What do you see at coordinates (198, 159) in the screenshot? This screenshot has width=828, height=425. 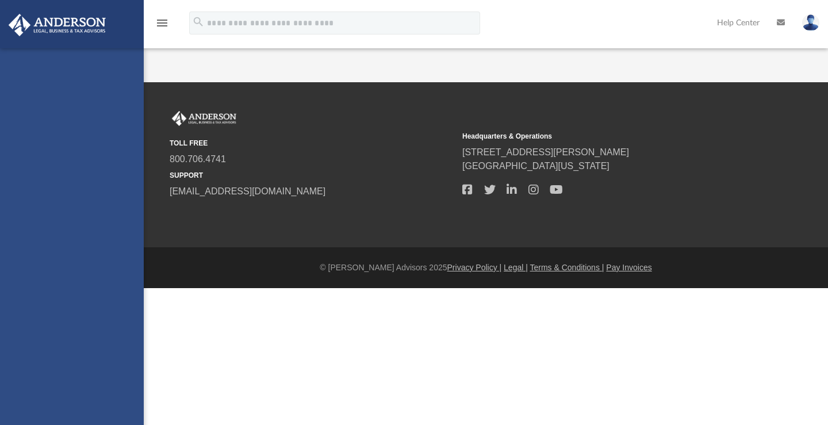 I see `a: 800.706.4741` at bounding box center [198, 159].